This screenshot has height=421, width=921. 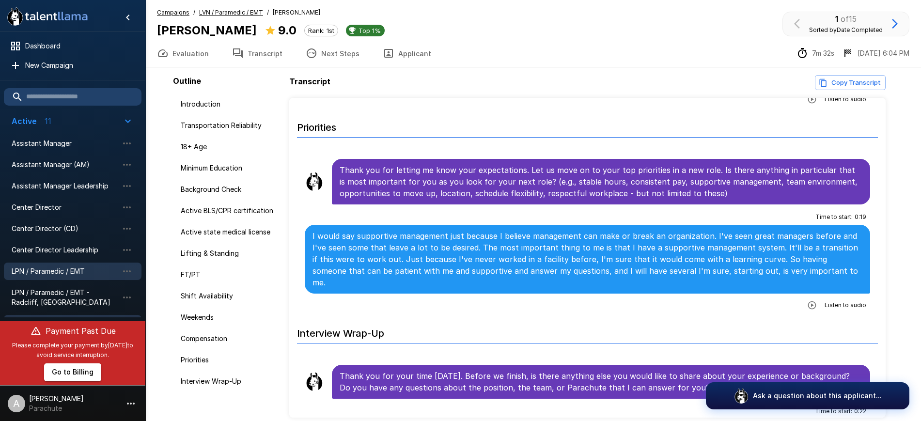 I want to click on span: Rank: 1st, so click(x=321, y=31).